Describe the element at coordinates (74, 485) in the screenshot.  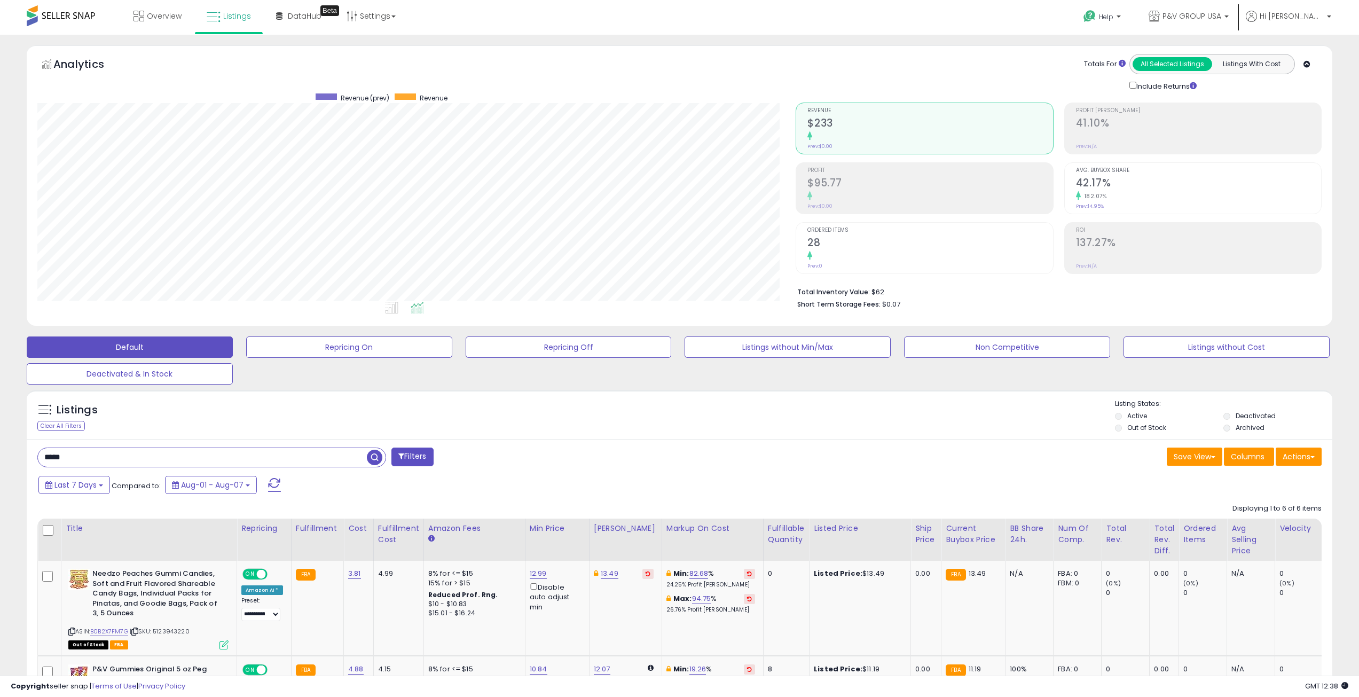
I see `button: Last 7 Days` at that location.